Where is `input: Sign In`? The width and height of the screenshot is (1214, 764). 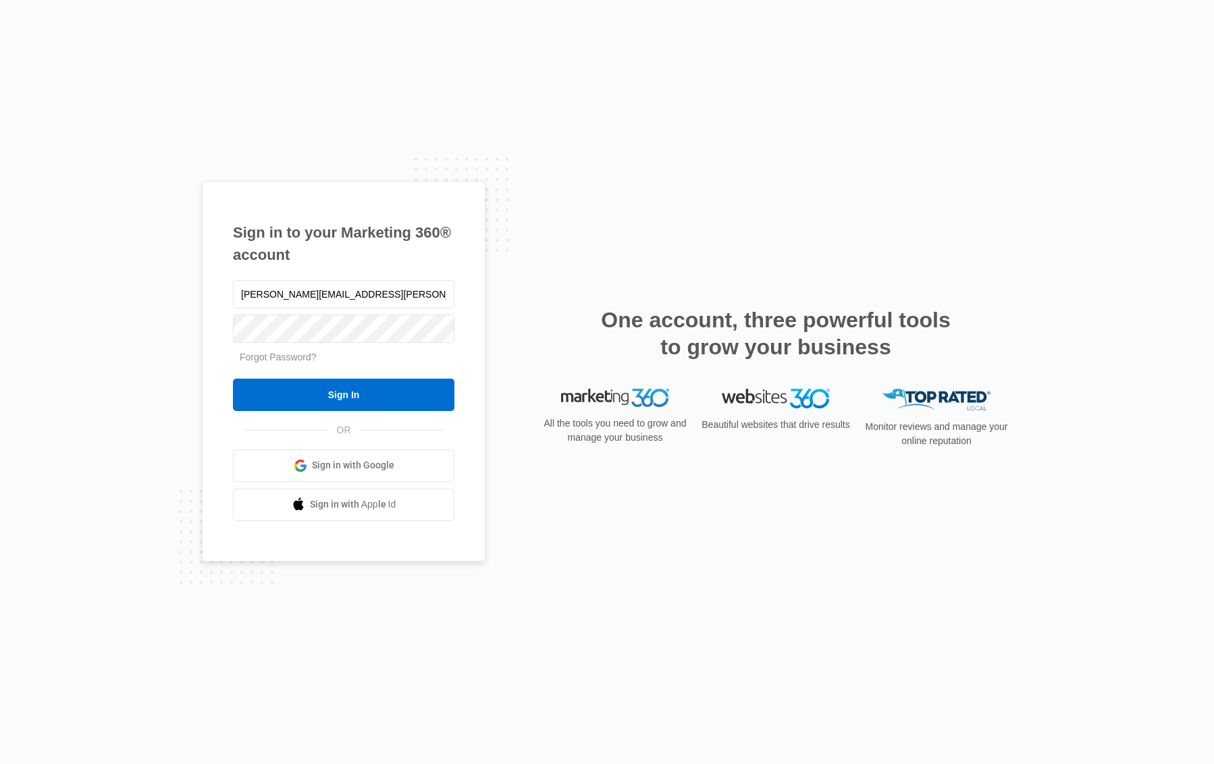 input: Sign In is located at coordinates (344, 395).